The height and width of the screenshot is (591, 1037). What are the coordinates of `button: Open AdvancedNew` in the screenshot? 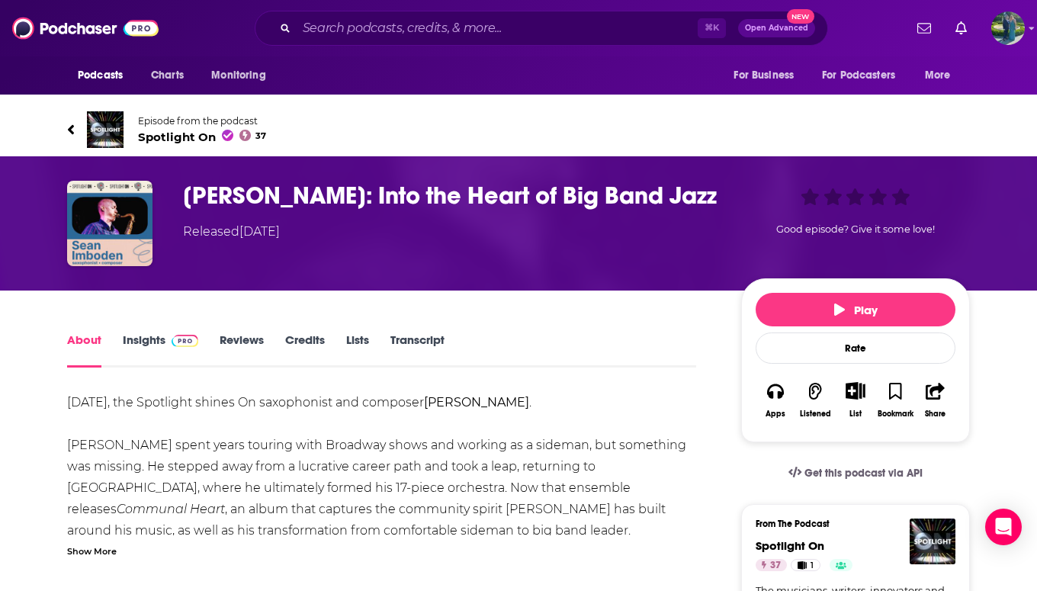 It's located at (776, 28).